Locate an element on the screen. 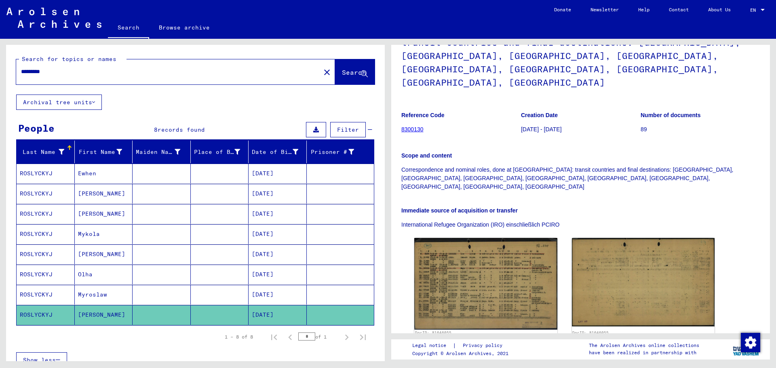 The width and height of the screenshot is (776, 368). b: Immediate source of acquisition or transfer is located at coordinates (460, 211).